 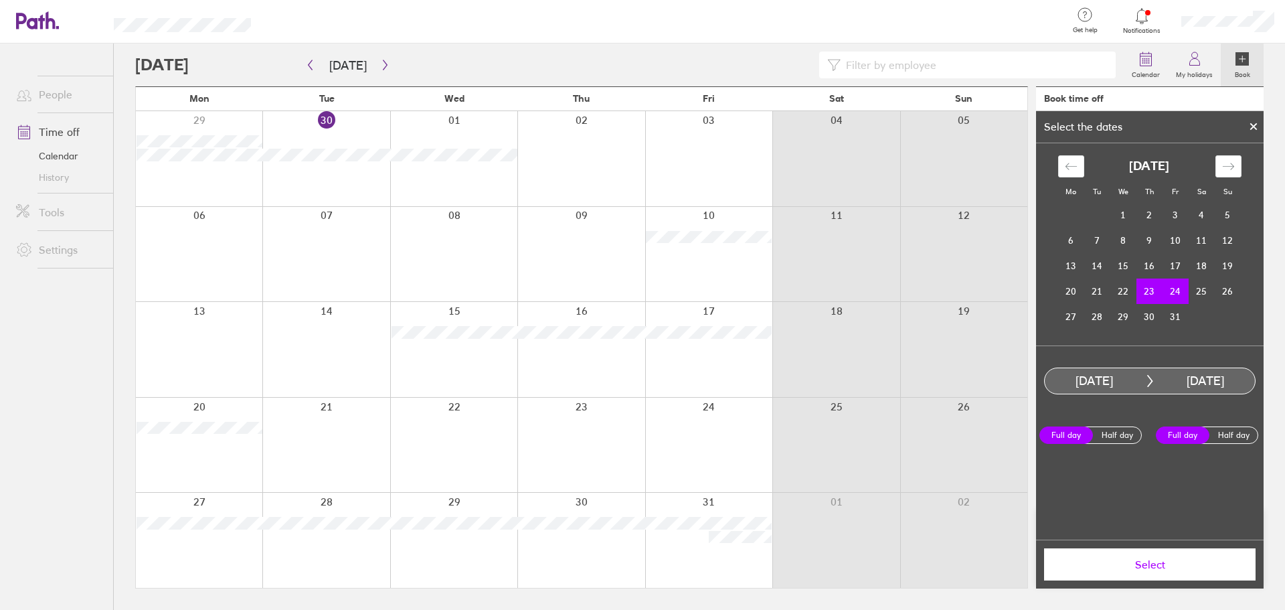 I want to click on td: Choose Wednesday, October 22, 2025 as your check-in date. It’s available., so click(x=1123, y=291).